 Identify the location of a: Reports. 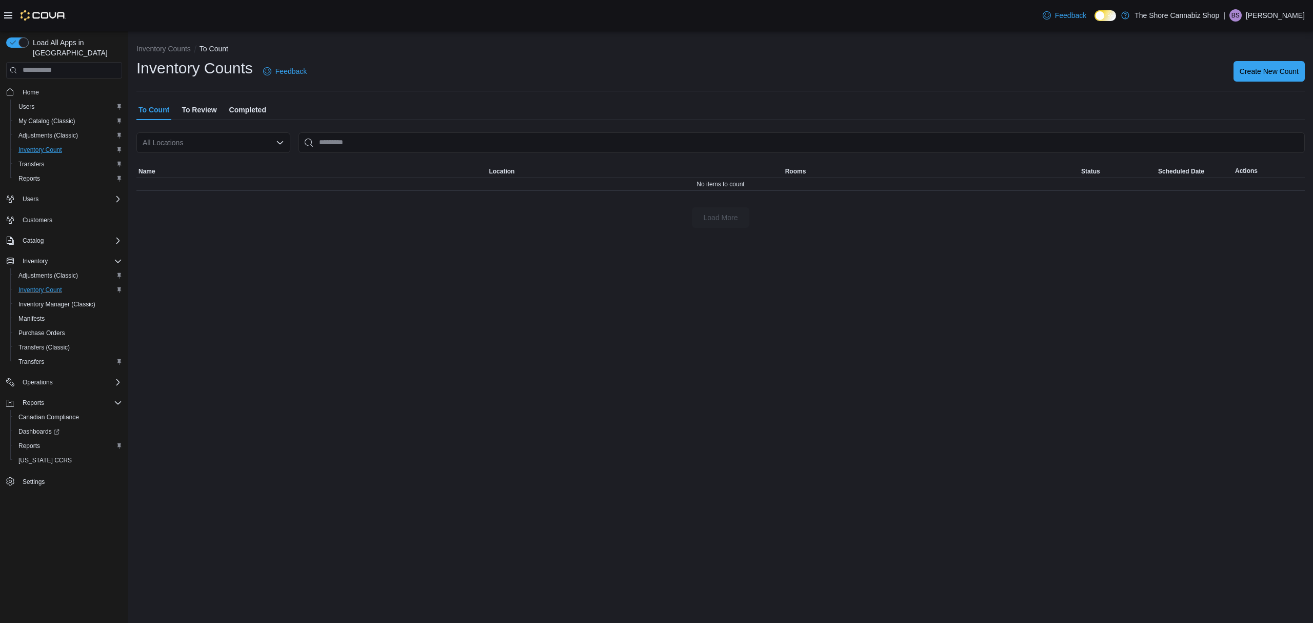
(29, 178).